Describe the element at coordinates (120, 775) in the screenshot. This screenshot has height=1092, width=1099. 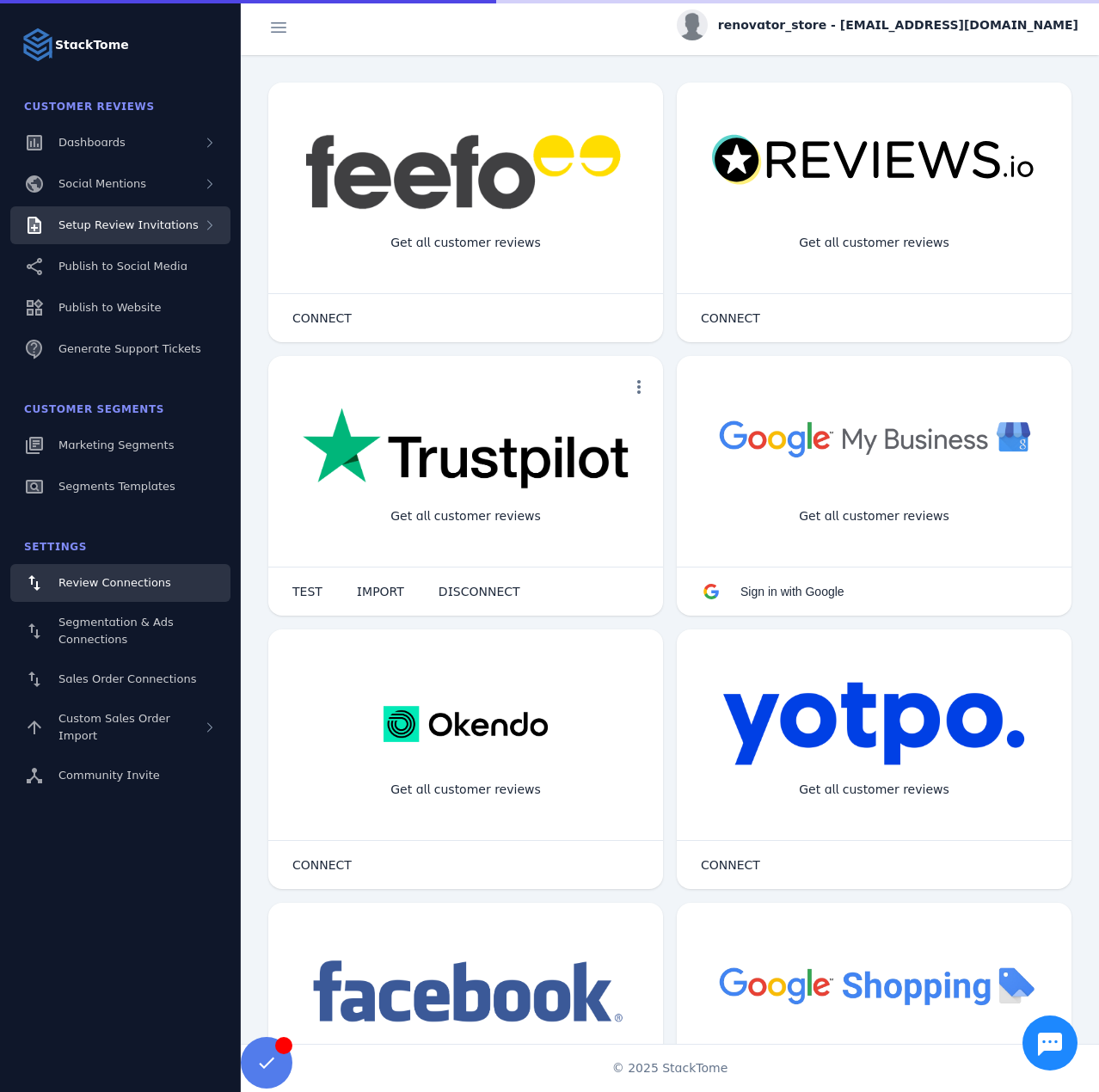
I see `a: Community Invite` at that location.